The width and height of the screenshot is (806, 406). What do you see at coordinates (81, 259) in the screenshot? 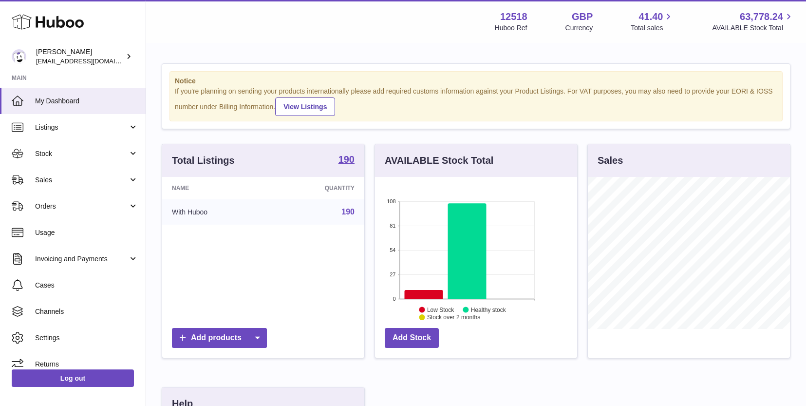
I see `span: Invoicing and Payments` at bounding box center [81, 259].